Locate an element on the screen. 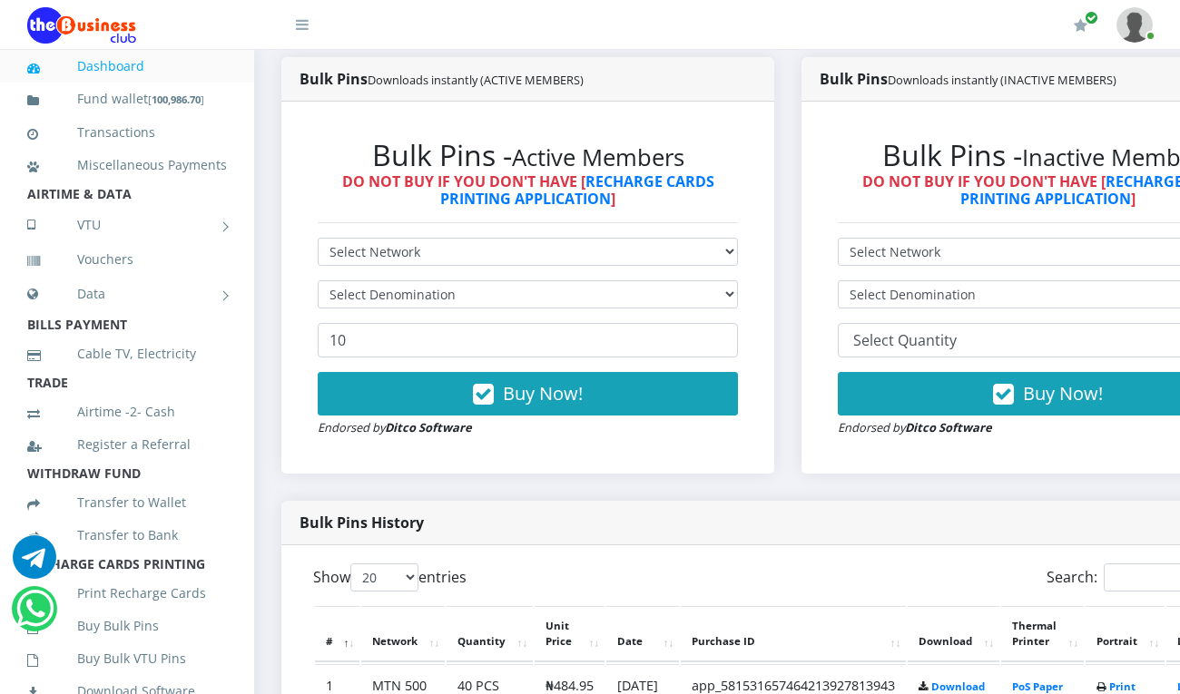 This screenshot has height=694, width=1180. th: Date: activate to sort column ascending is located at coordinates (643, 634).